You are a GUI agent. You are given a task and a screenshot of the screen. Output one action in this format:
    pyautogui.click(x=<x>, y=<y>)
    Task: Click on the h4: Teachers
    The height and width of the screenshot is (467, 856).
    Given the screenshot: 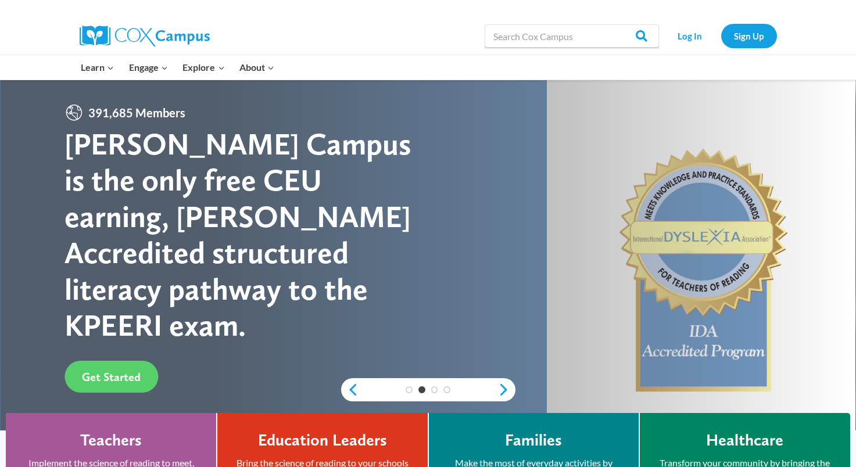 What is the action you would take?
    pyautogui.click(x=111, y=441)
    